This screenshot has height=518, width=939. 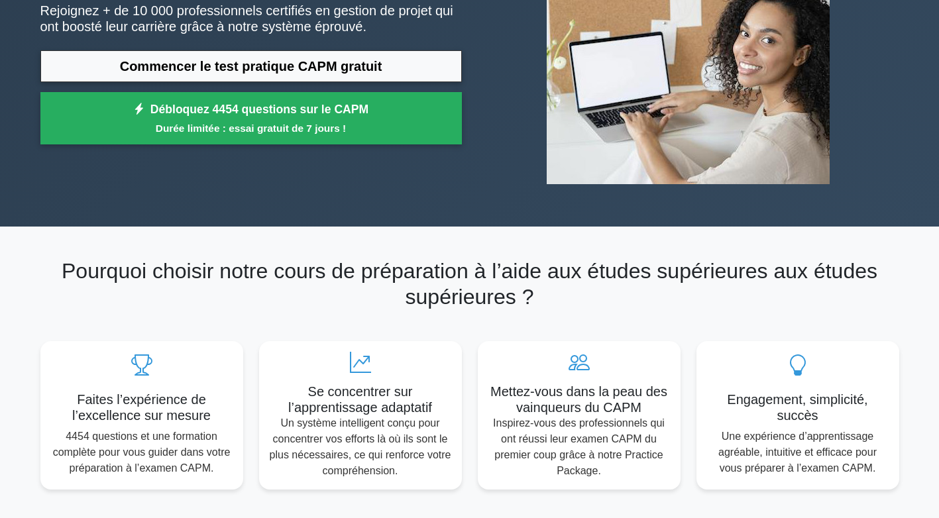 What do you see at coordinates (142, 452) in the screenshot?
I see `p: 4454 questions et une formation complète pour vous guider dans votre préparation à l’examen CAPM.` at bounding box center [142, 452].